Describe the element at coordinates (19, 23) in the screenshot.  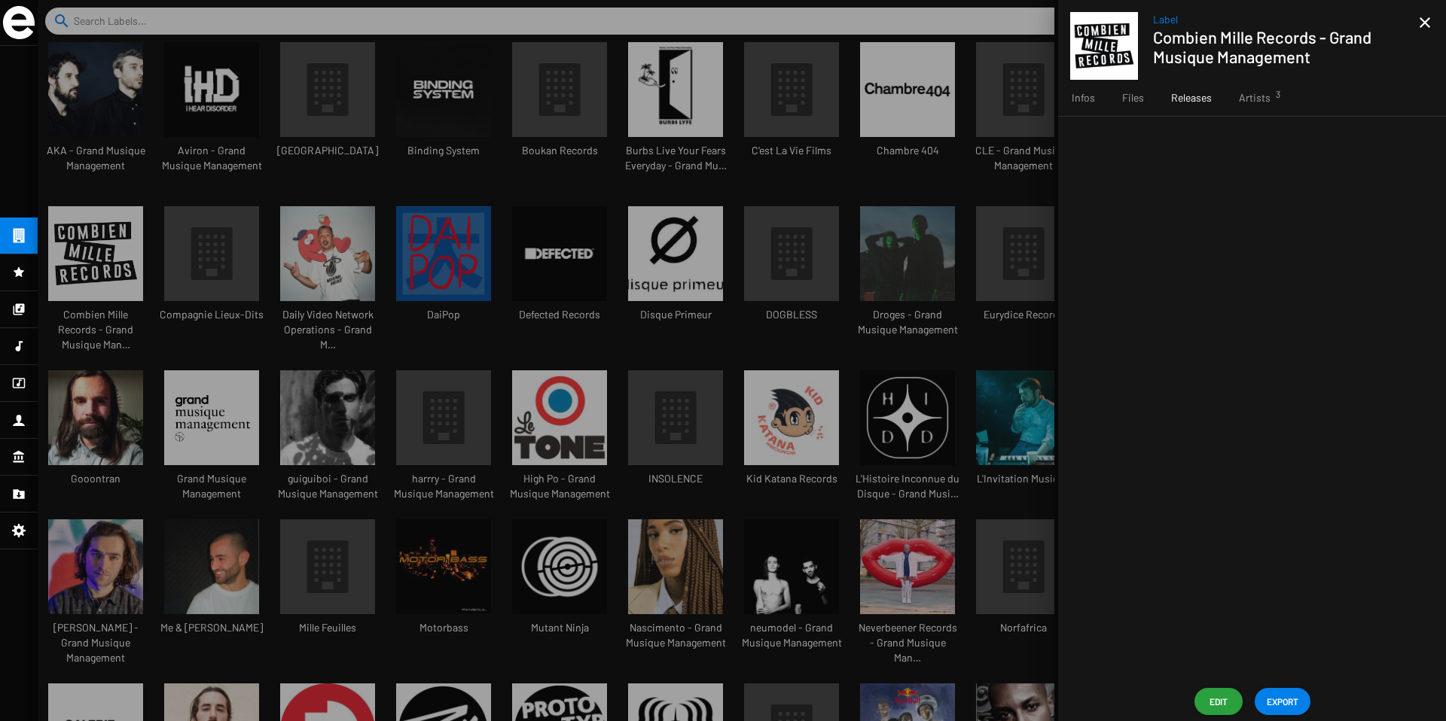
I see `img: grand-sigle.svg` at that location.